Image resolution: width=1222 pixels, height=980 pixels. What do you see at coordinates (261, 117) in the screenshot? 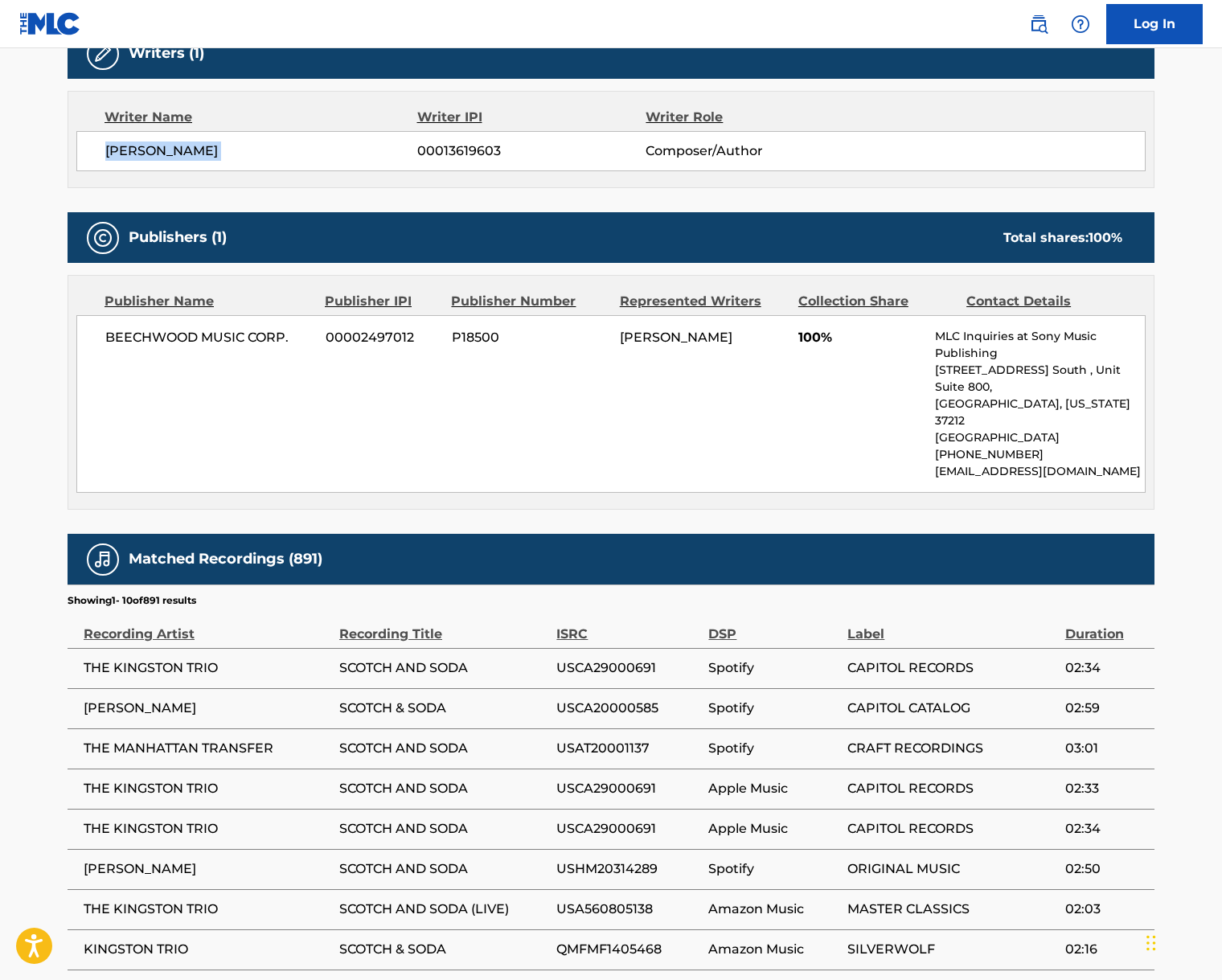
I see `div: Writer Name` at bounding box center [261, 117].